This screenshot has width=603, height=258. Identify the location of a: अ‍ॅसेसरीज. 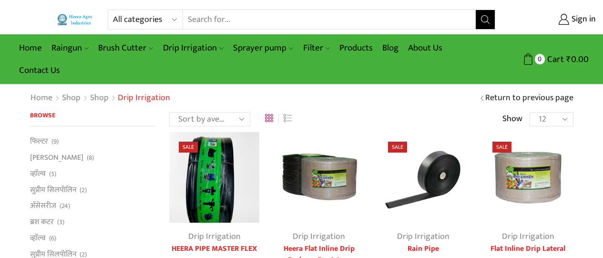
(43, 206).